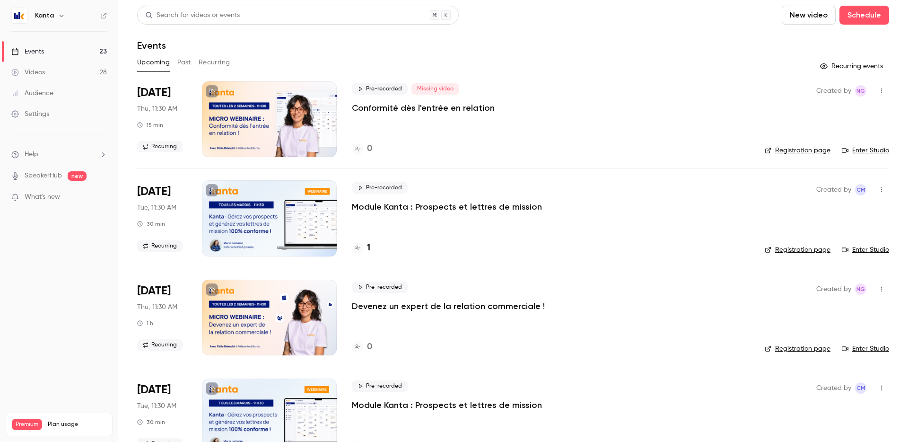 The width and height of the screenshot is (908, 442). I want to click on button: Recurring events, so click(853, 66).